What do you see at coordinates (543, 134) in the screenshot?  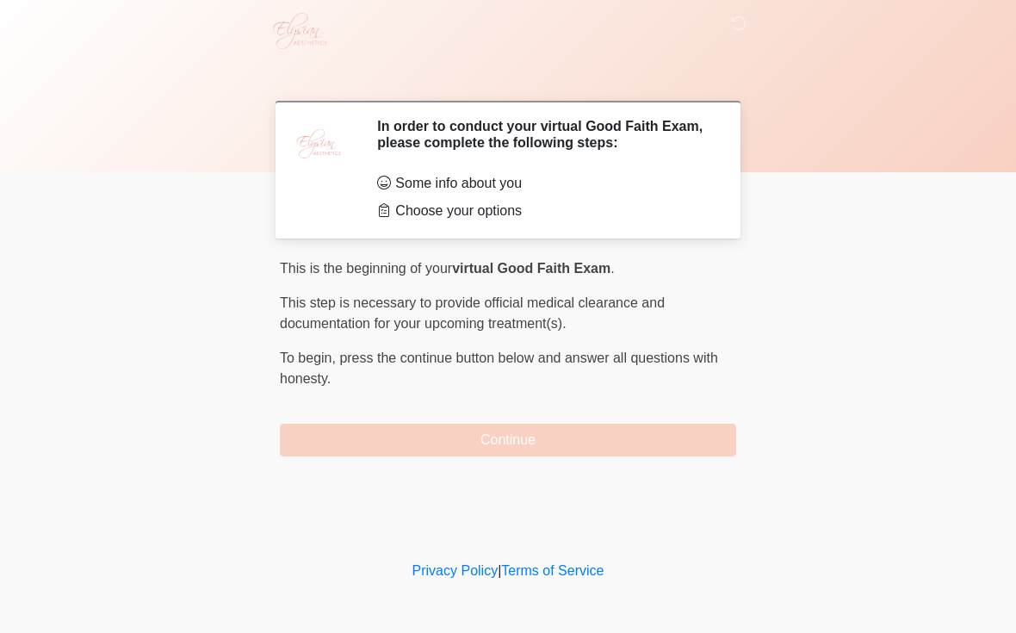 I see `h2: In order to conduct your virtual Good Faith Exam, please complete the following steps:` at bounding box center [543, 134].